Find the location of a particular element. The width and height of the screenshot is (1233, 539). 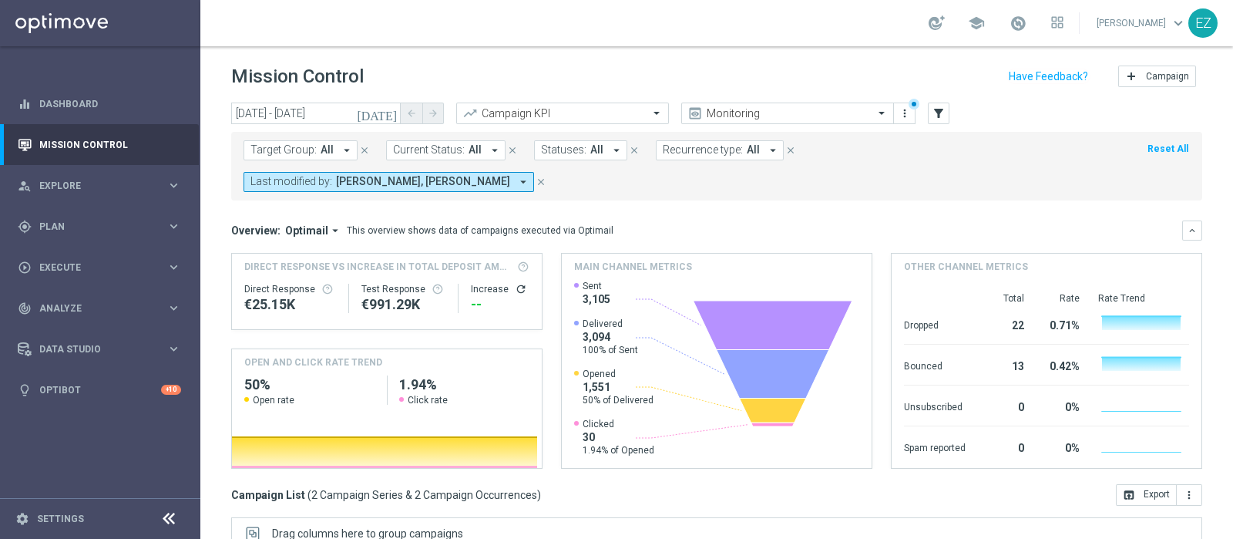

h1: Mission Control is located at coordinates (297, 76).